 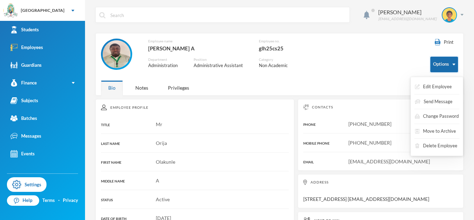 What do you see at coordinates (276, 66) in the screenshot?
I see `div: Non Academic` at bounding box center [276, 66].